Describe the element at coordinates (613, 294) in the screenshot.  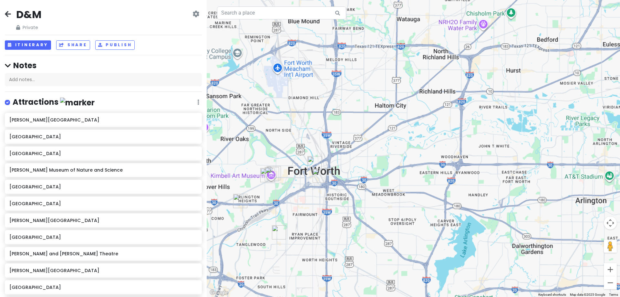
I see `a: Terms (opens in new tab)` at that location.